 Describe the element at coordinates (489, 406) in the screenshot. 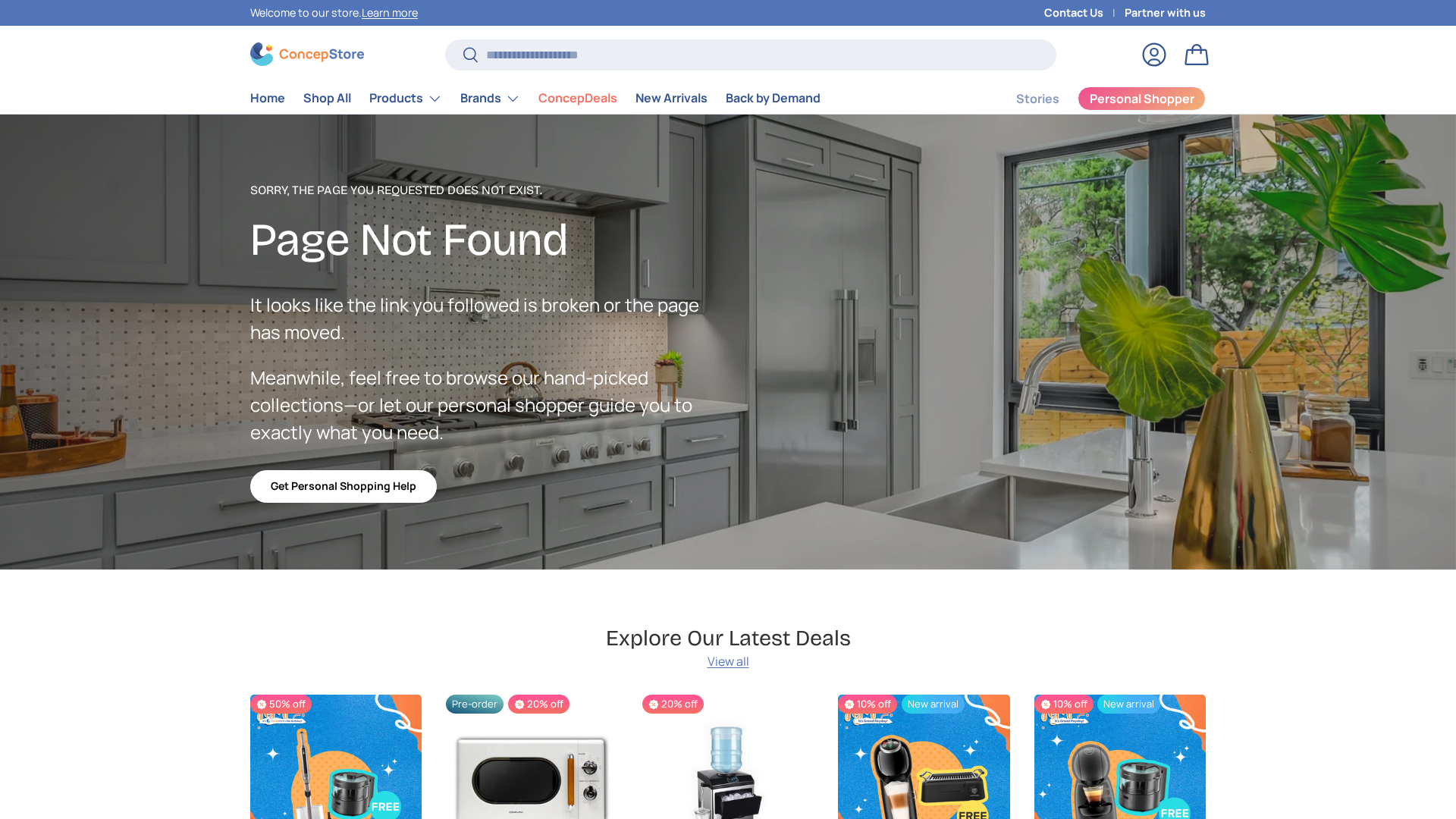

I see `p: Meanwhile, feel free to browse our hand-picked collections—or let our personal shopper guide you ...` at that location.